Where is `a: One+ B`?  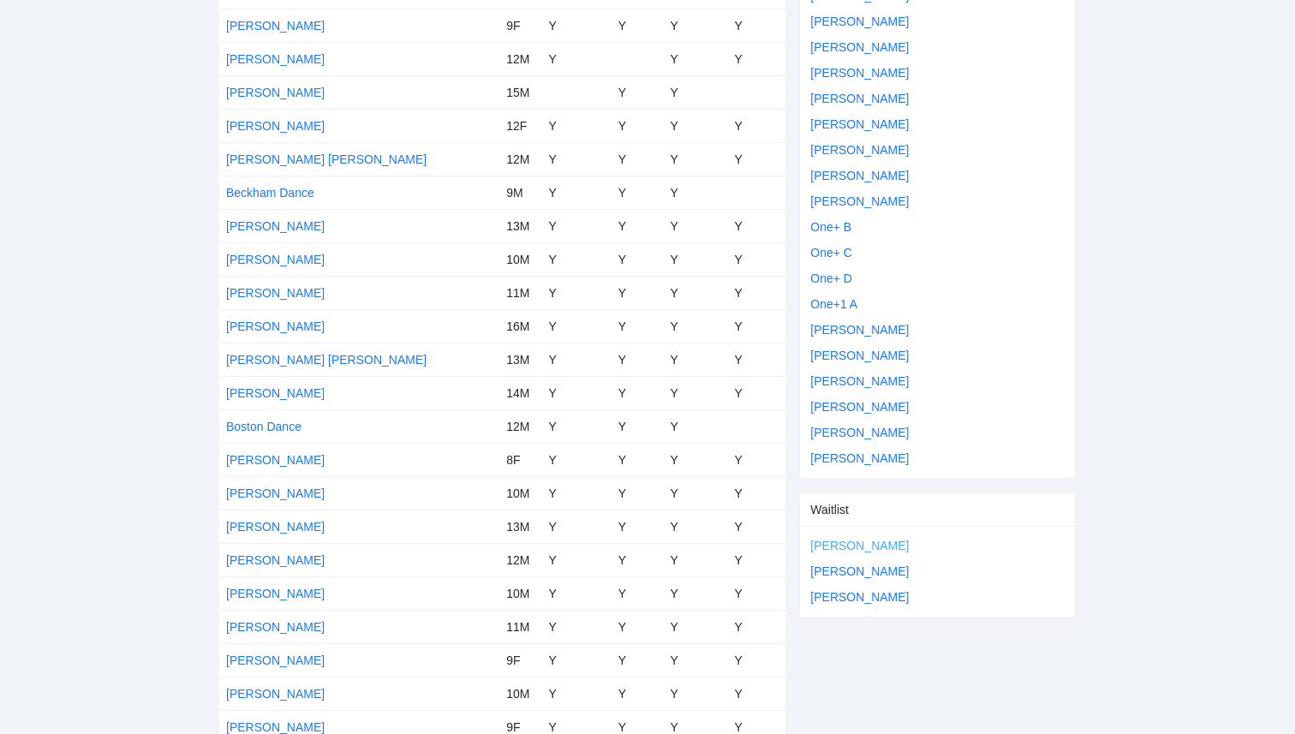 a: One+ B is located at coordinates (831, 227).